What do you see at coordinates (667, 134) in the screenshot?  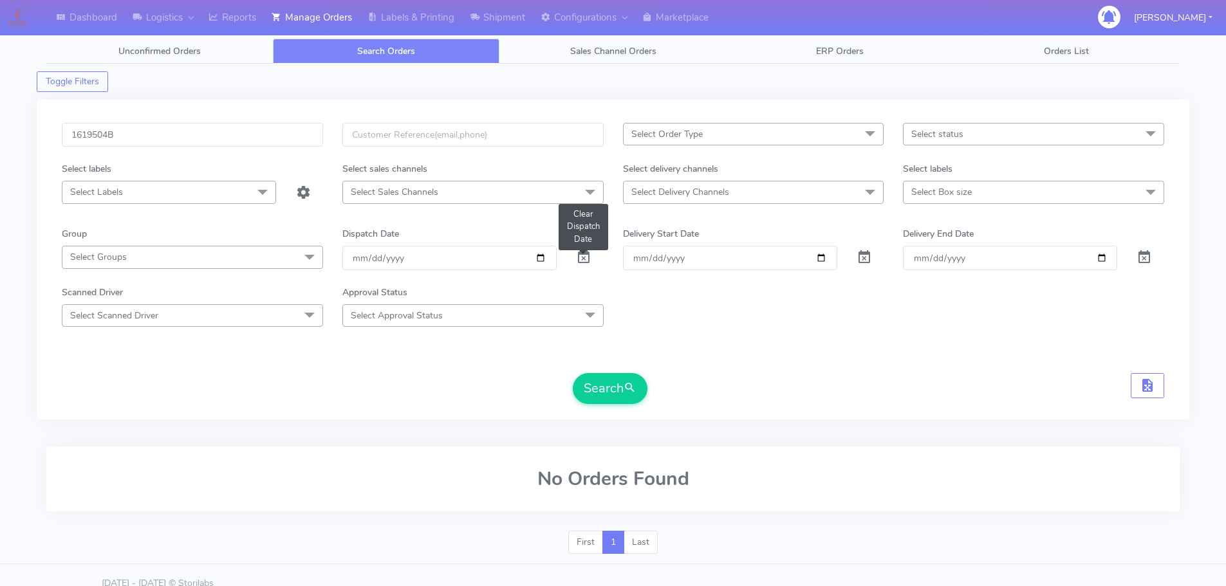 I see `span: Select Order Type` at bounding box center [667, 134].